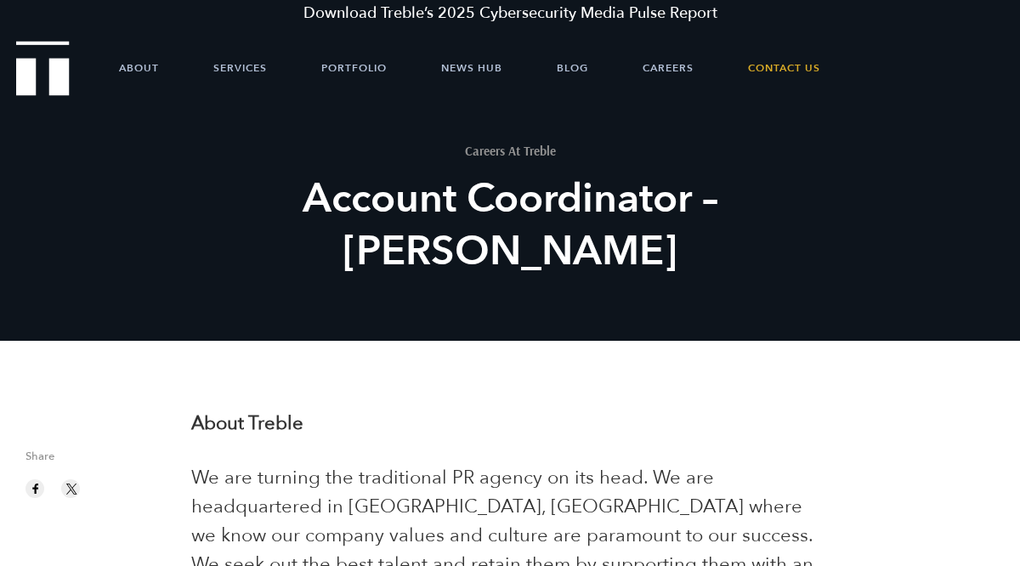  I want to click on strong: About Treble, so click(247, 423).